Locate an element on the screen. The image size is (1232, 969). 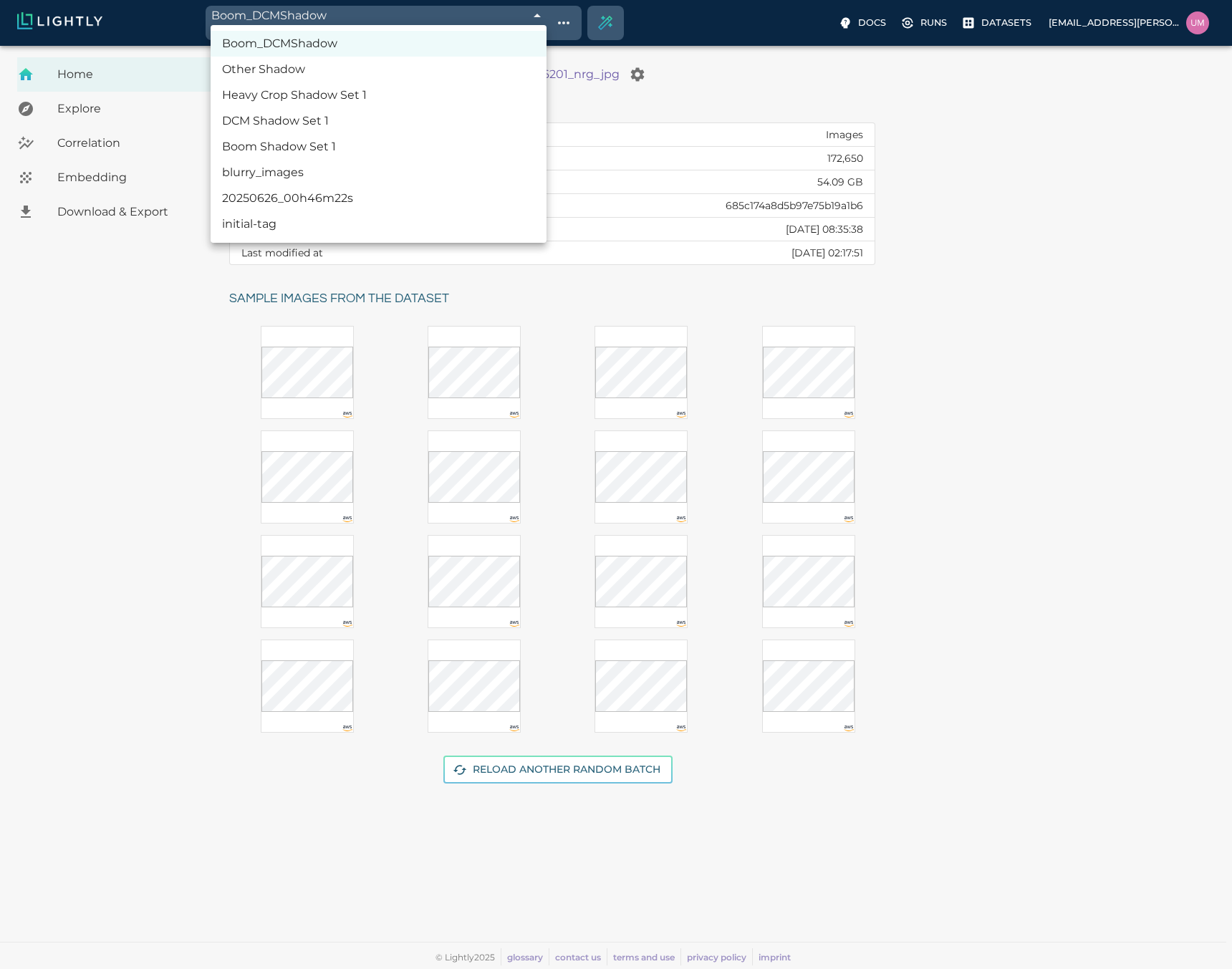
li: 20250626_00h46m22s is located at coordinates (379, 198).